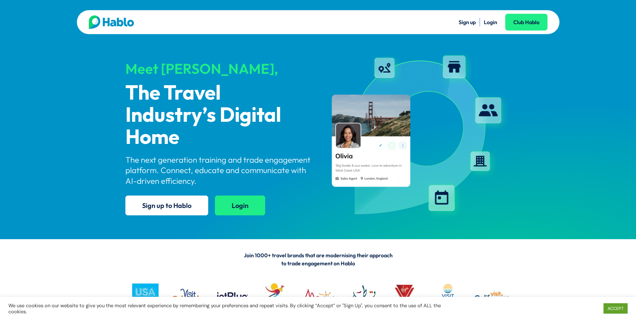 This screenshot has height=320, width=636. Describe the element at coordinates (448, 297) in the screenshot. I see `img: LAUDERDALE` at that location.